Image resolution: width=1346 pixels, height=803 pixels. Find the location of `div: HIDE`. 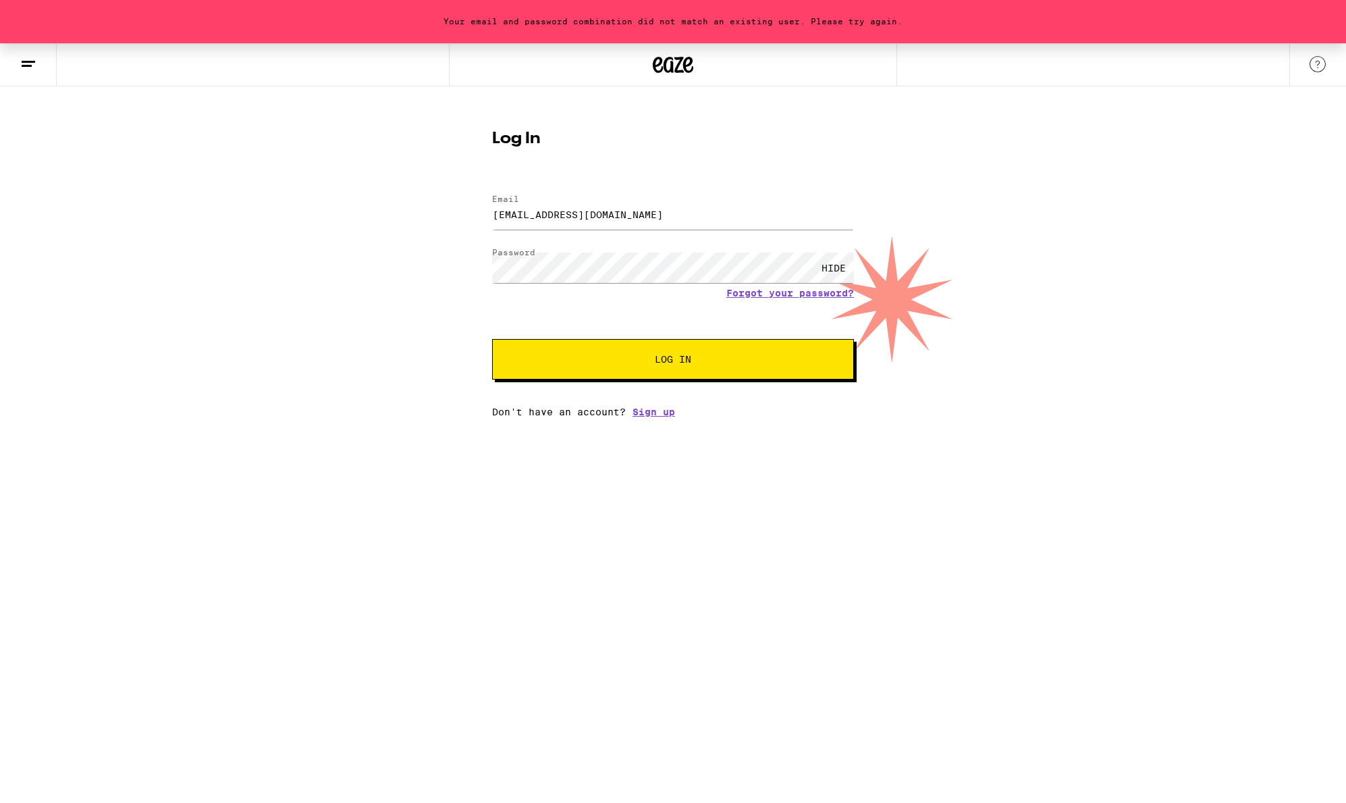

div: HIDE is located at coordinates (834, 267).